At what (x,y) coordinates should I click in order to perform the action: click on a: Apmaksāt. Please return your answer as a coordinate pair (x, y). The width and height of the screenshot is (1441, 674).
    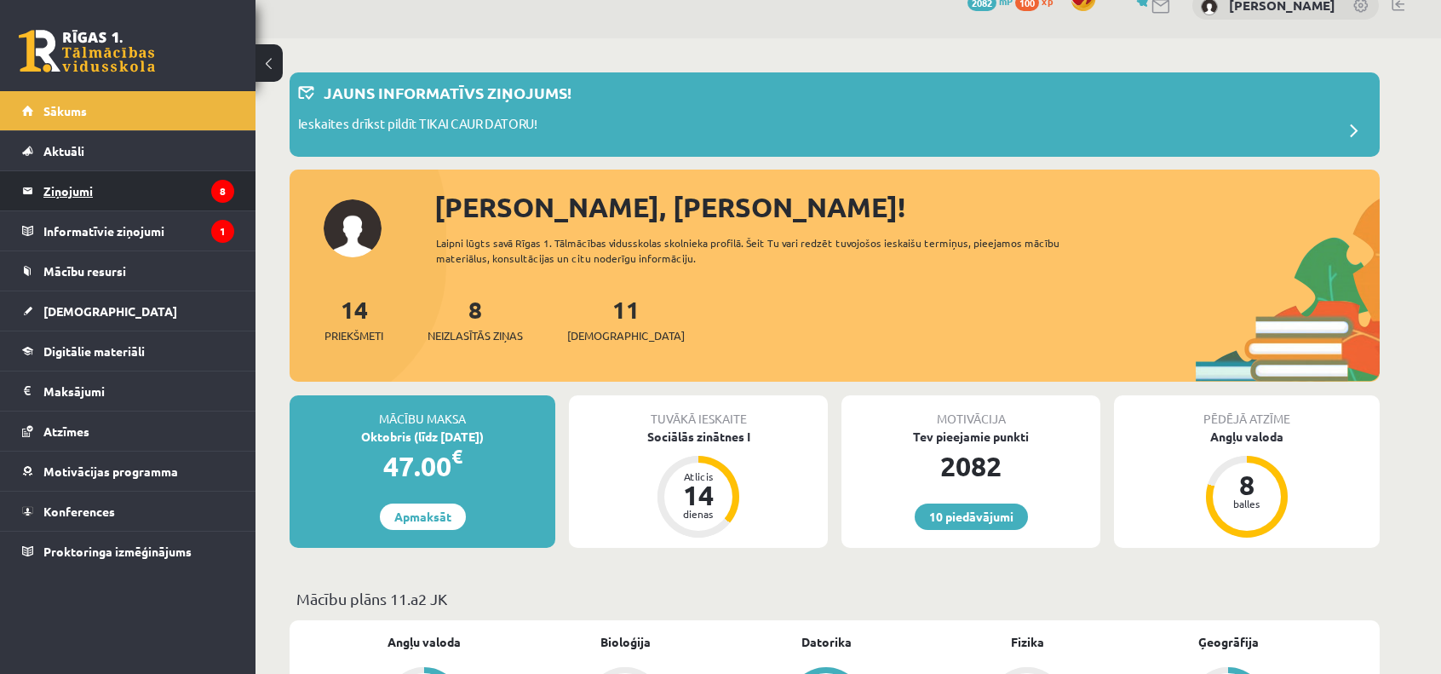
    Looking at the image, I should click on (422, 516).